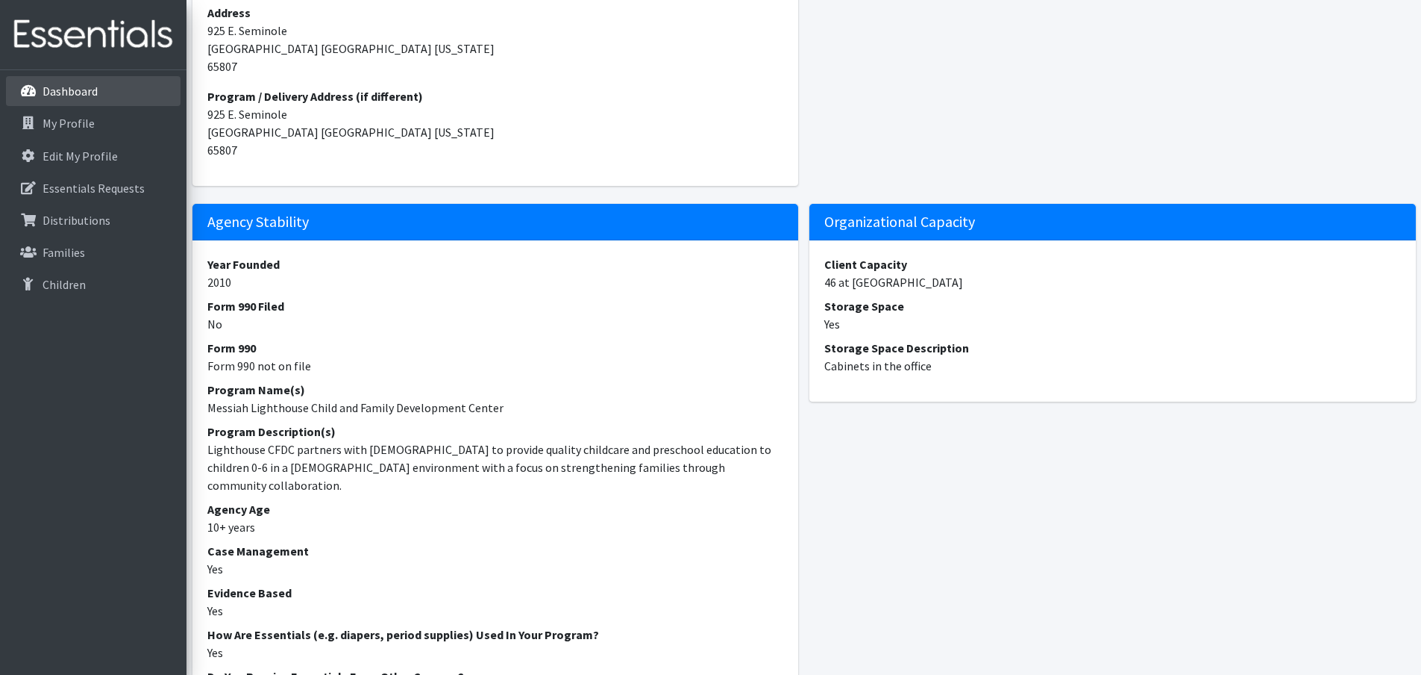 The width and height of the screenshot is (1421, 675). I want to click on dt: Client Capacity, so click(1113, 264).